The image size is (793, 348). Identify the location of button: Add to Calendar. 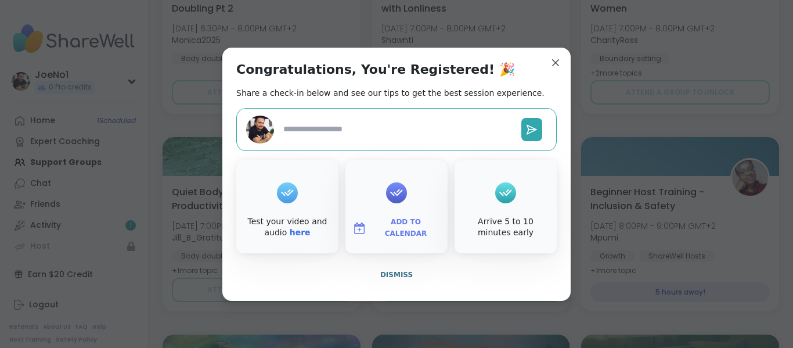
(396, 228).